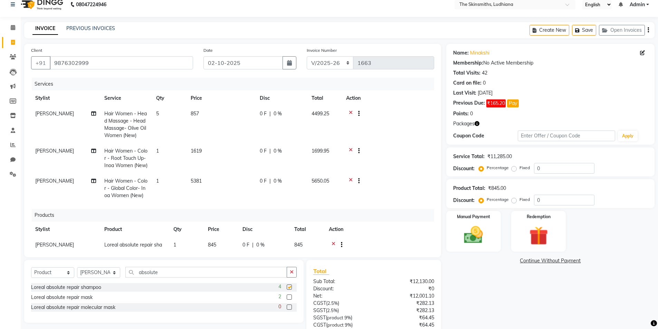 Image resolution: width=658 pixels, height=329 pixels. I want to click on button: Open Invoices, so click(622, 30).